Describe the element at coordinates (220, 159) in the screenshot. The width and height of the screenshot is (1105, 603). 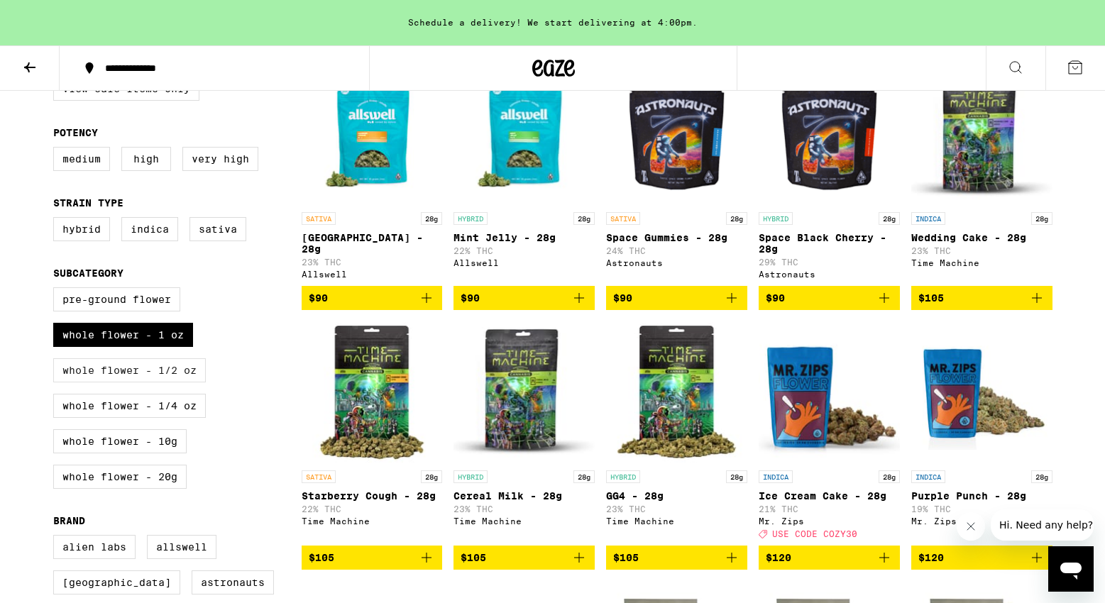
I see `label: Very High` at that location.